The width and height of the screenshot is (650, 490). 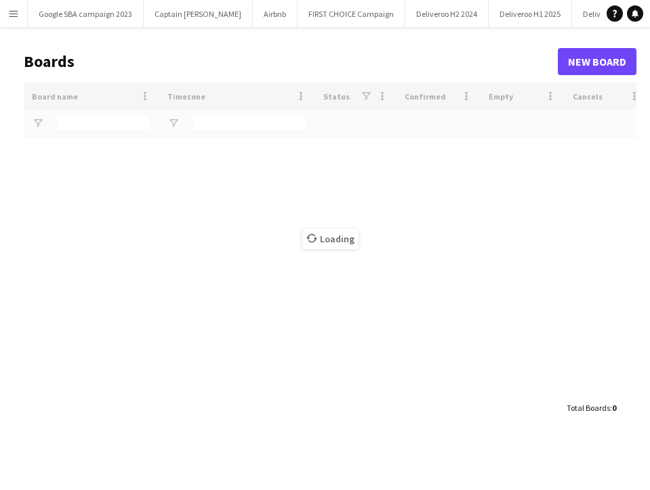 I want to click on button: Deliveroo H1 2025, so click(x=530, y=14).